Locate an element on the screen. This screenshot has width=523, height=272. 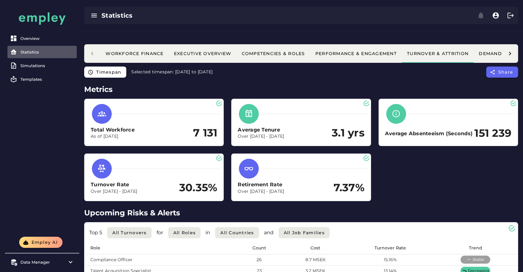
td: 26 is located at coordinates (259, 260).